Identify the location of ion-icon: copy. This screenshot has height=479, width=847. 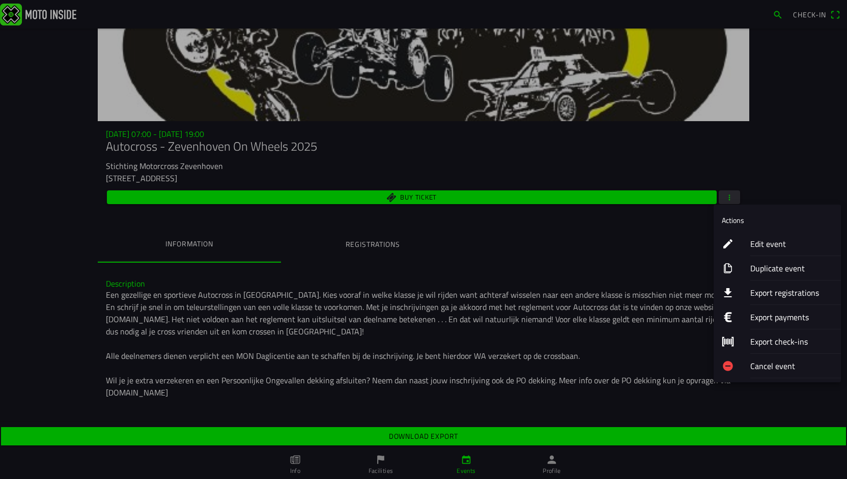
(728, 268).